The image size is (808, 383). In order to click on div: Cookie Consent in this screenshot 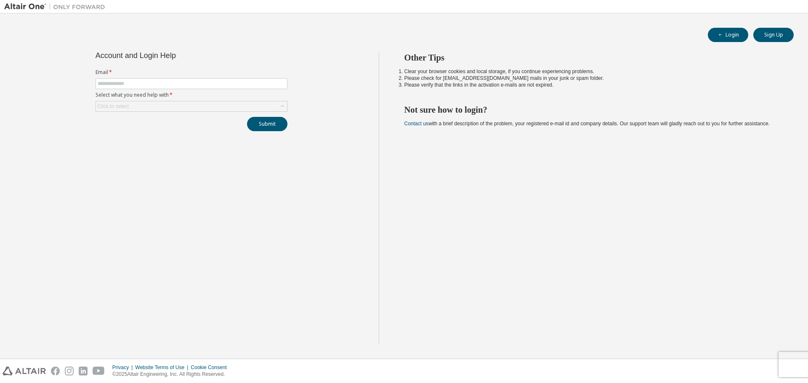, I will do `click(211, 368)`.